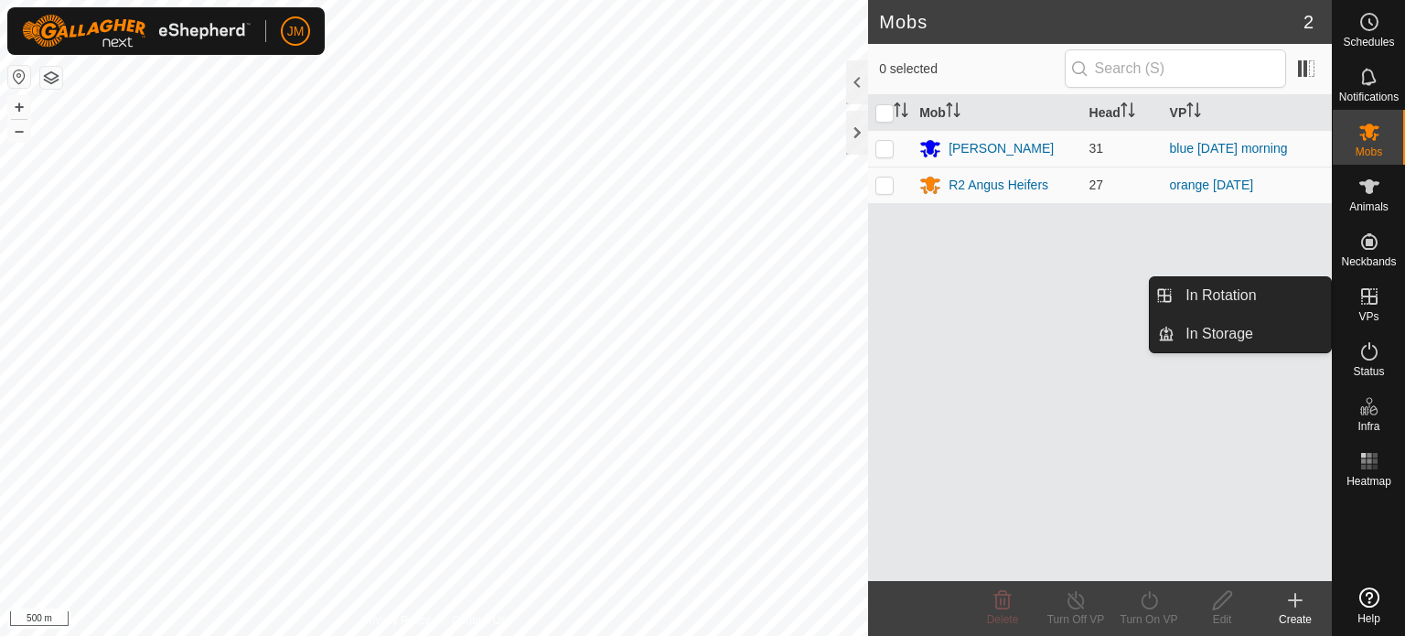 The image size is (1405, 636). Describe the element at coordinates (1176, 69) in the screenshot. I see `input: Search (S)` at that location.